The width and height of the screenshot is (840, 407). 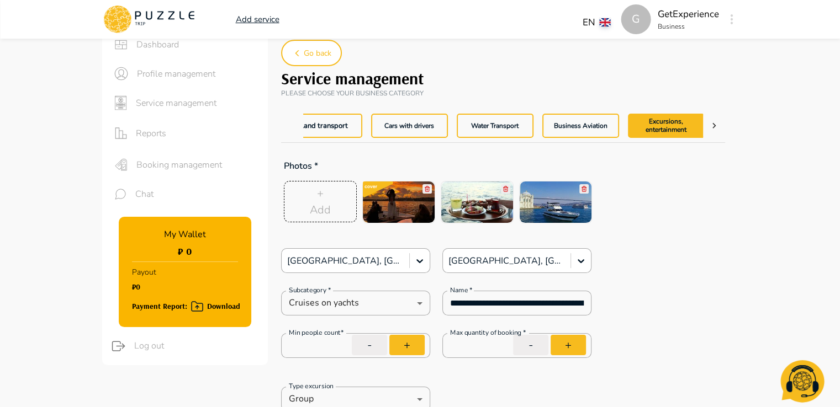 I want to click on label: Min people count*, so click(x=316, y=333).